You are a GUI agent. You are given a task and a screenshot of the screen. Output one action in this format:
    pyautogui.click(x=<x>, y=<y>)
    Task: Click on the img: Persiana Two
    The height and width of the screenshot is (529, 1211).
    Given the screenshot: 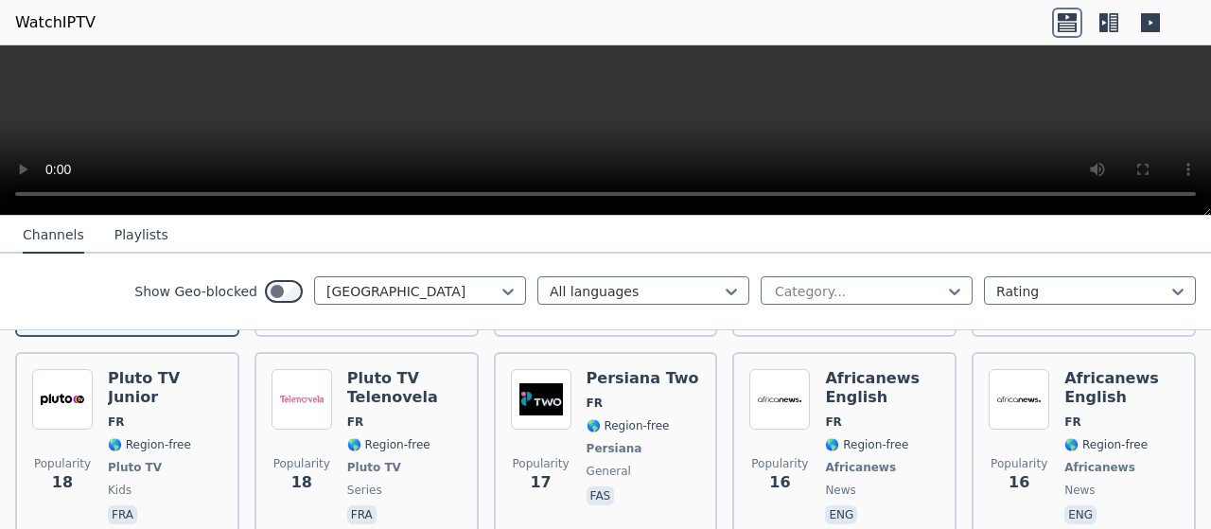 What is the action you would take?
    pyautogui.click(x=541, y=399)
    